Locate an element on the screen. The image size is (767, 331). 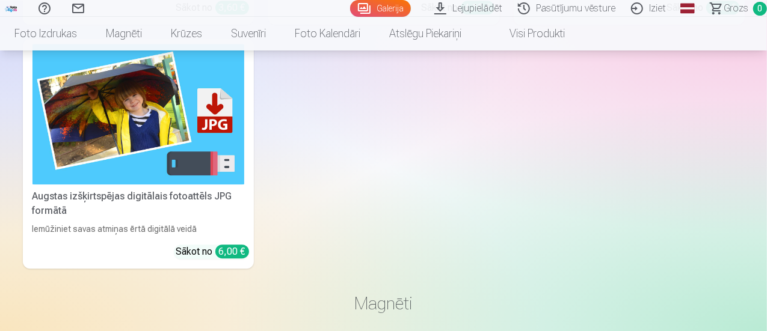
div: Iemūžiniet savas atmiņas ērtā digitālā veidā is located at coordinates (138, 229).